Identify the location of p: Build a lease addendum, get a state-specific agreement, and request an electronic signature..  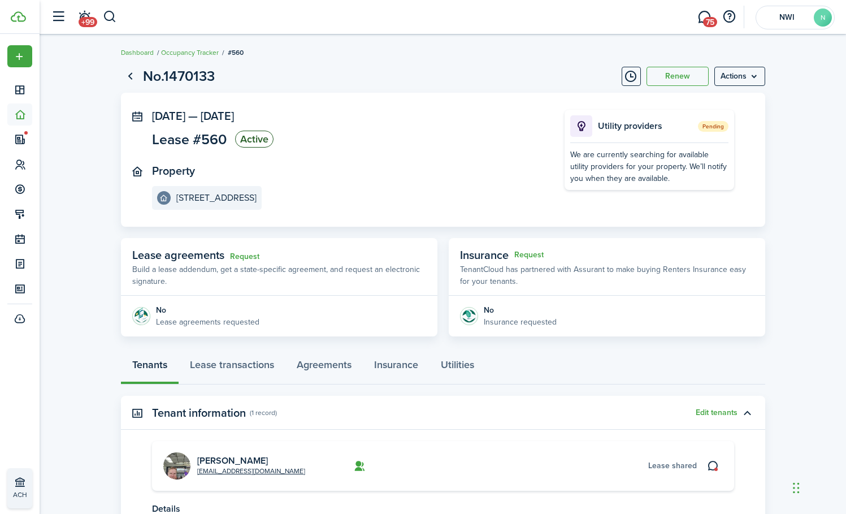
(279, 275).